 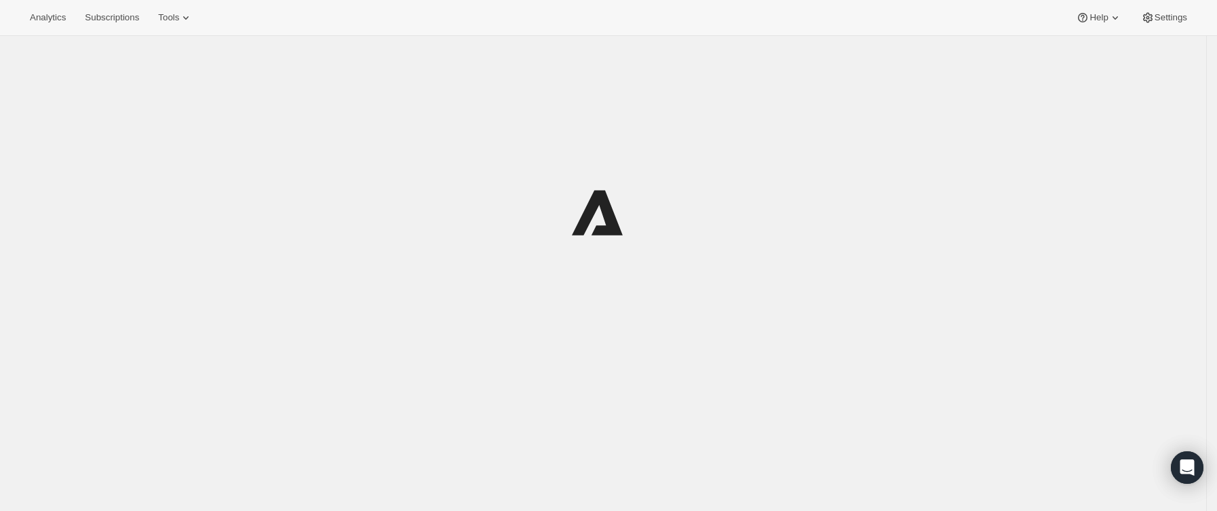 I want to click on button: Tools, so click(x=175, y=18).